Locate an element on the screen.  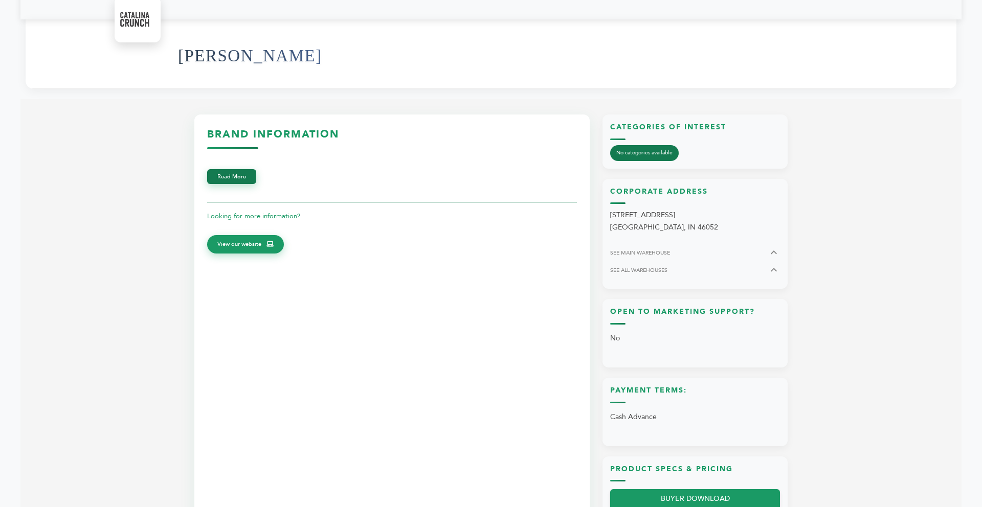
h3: Corporate Address is located at coordinates (695, 195).